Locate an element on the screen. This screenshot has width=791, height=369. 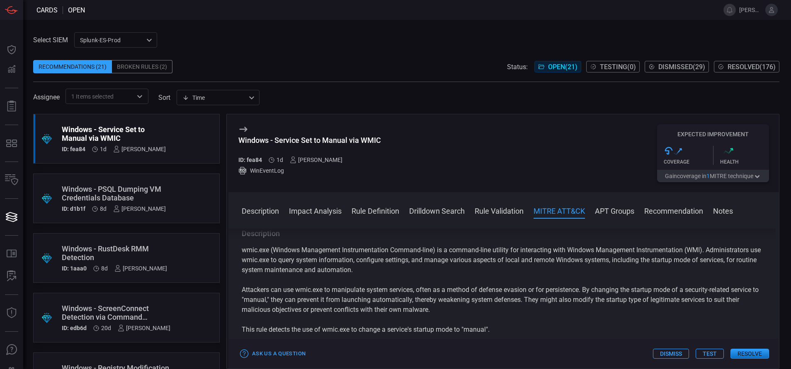
span: Sep 09, 2025 2:15 PM is located at coordinates (106, 328).